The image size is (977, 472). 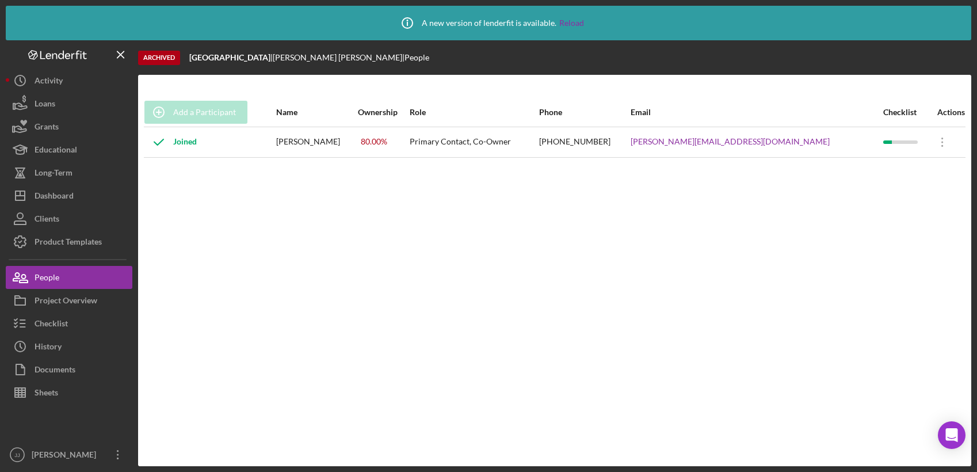 I want to click on a: Activity, so click(x=69, y=81).